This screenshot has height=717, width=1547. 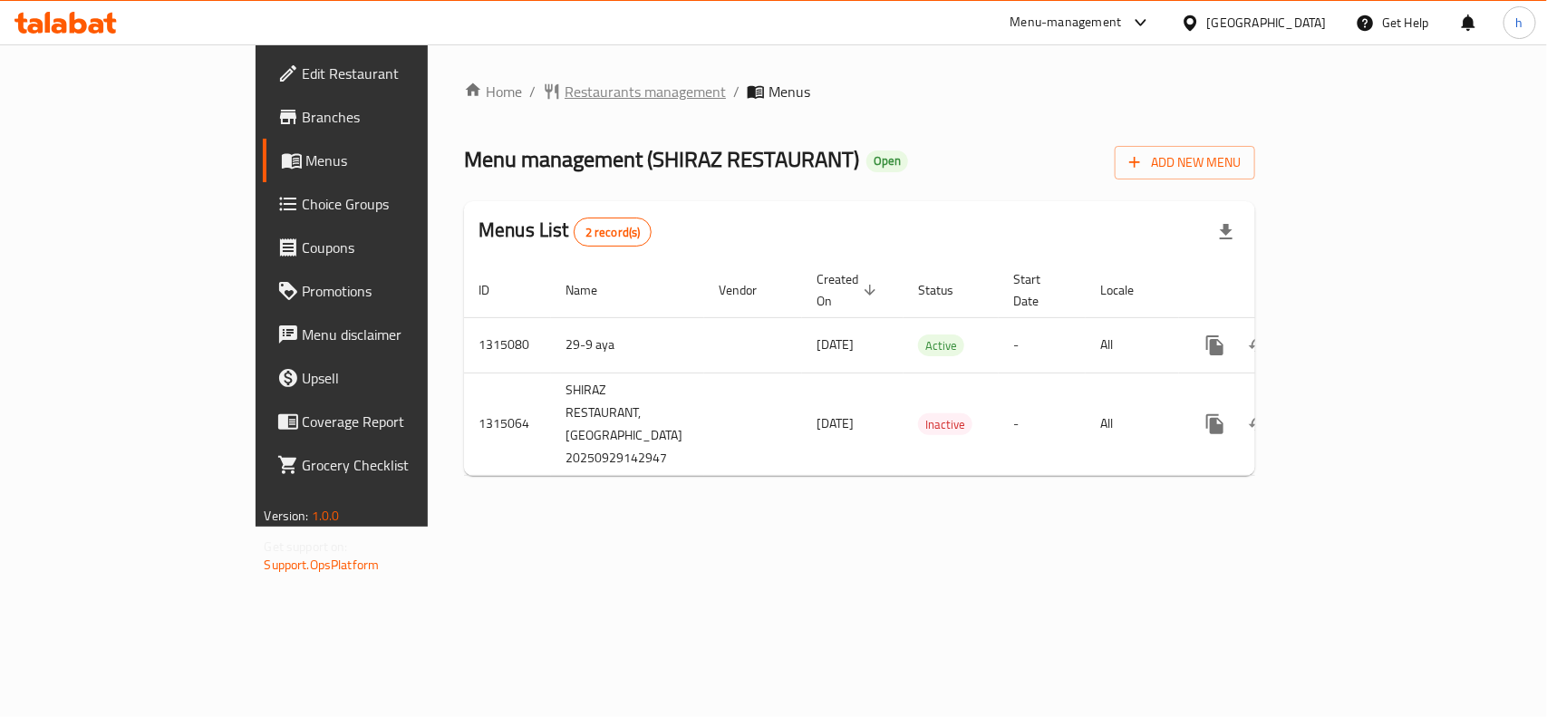 What do you see at coordinates (496, 290) in the screenshot?
I see `span: ID` at bounding box center [496, 290].